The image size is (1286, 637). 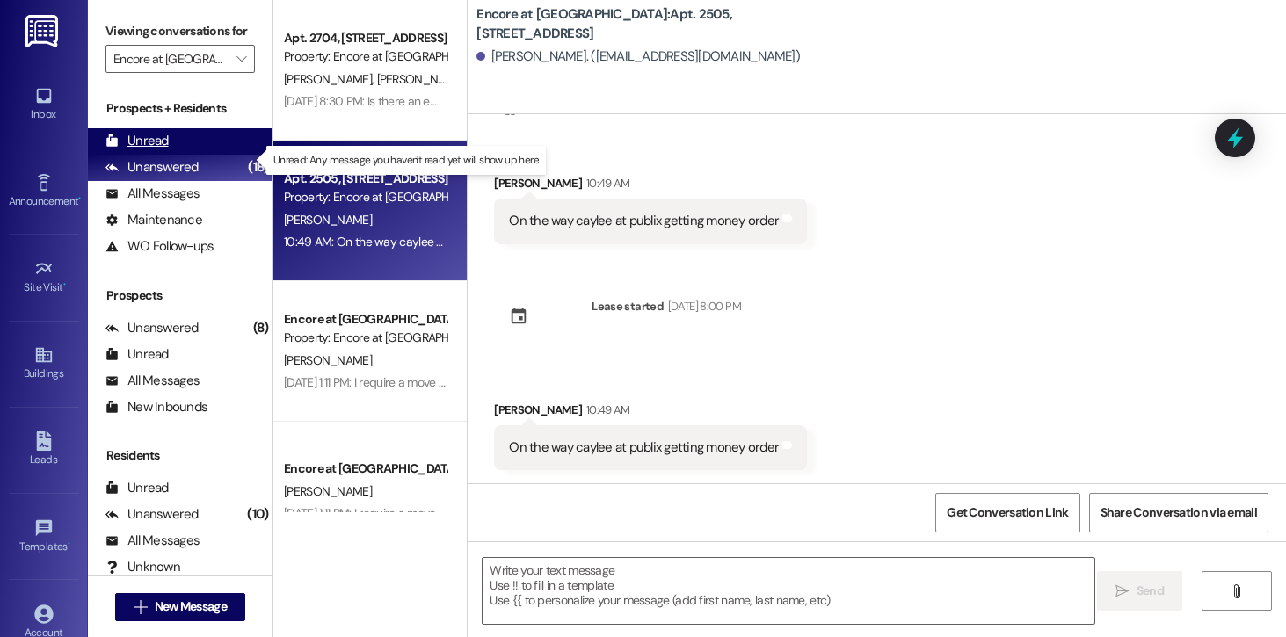 I want to click on div: Unknown, so click(x=142, y=567).